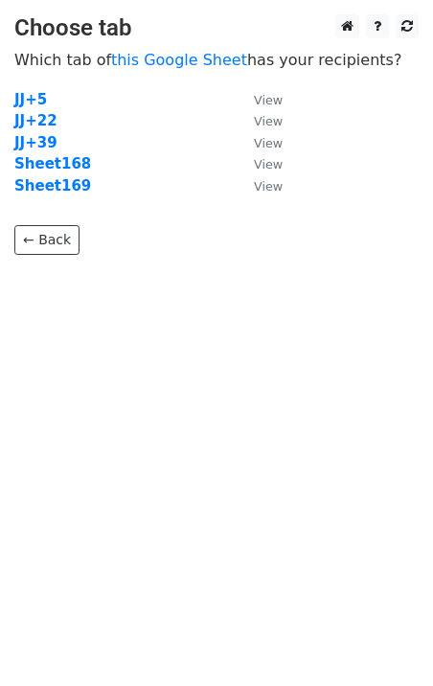 This screenshot has height=686, width=433. I want to click on strong: Sheet169, so click(53, 186).